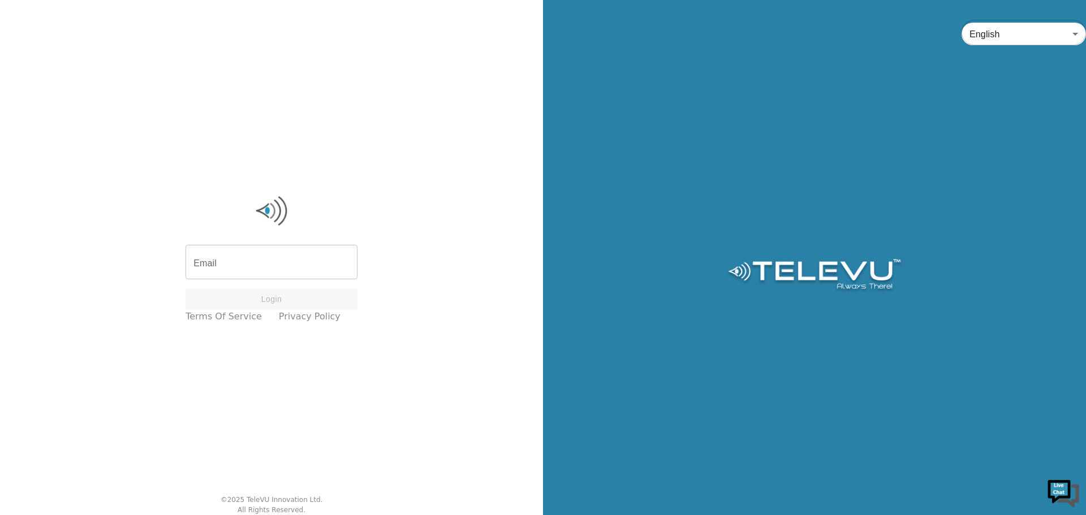 Image resolution: width=1086 pixels, height=515 pixels. What do you see at coordinates (1023, 34) in the screenshot?
I see `div: English` at bounding box center [1023, 34].